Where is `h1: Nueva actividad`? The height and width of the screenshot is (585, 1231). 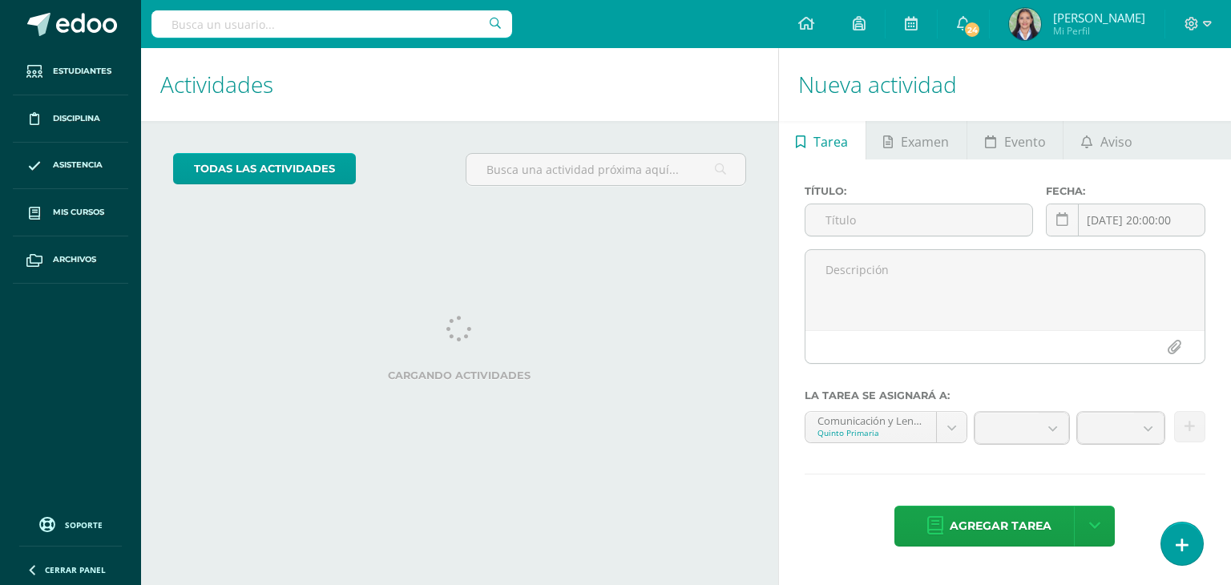 h1: Nueva actividad is located at coordinates (1005, 84).